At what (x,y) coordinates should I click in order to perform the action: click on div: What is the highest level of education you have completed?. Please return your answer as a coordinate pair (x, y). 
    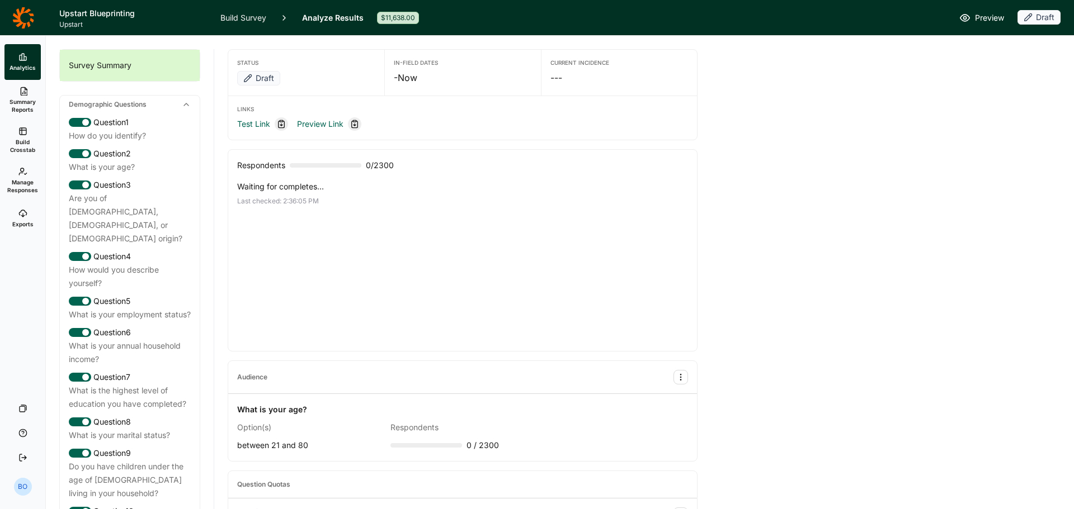
    Looking at the image, I should click on (130, 398).